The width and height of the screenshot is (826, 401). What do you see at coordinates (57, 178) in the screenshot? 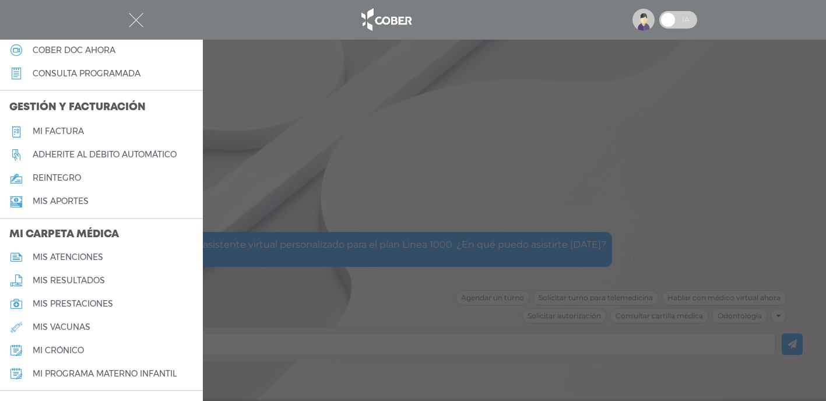
I see `h5: reintegro` at bounding box center [57, 178].